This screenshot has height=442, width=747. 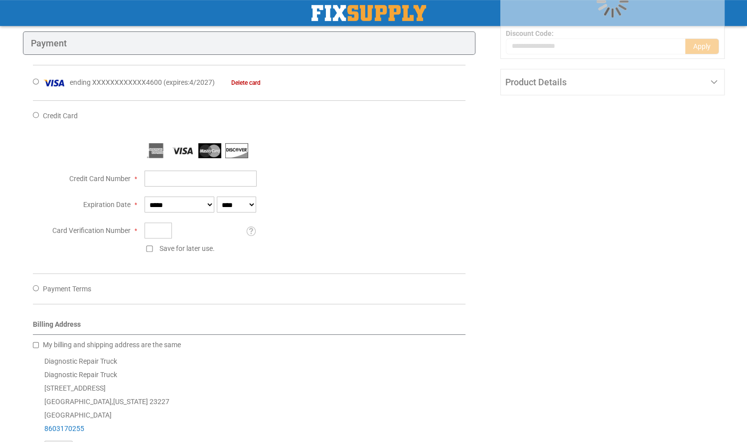 What do you see at coordinates (156, 151) in the screenshot?
I see `img: American Express` at bounding box center [156, 151].